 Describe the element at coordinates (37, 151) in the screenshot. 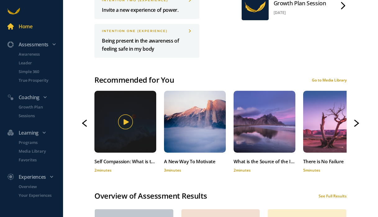

I see `a: Media Library` at that location.